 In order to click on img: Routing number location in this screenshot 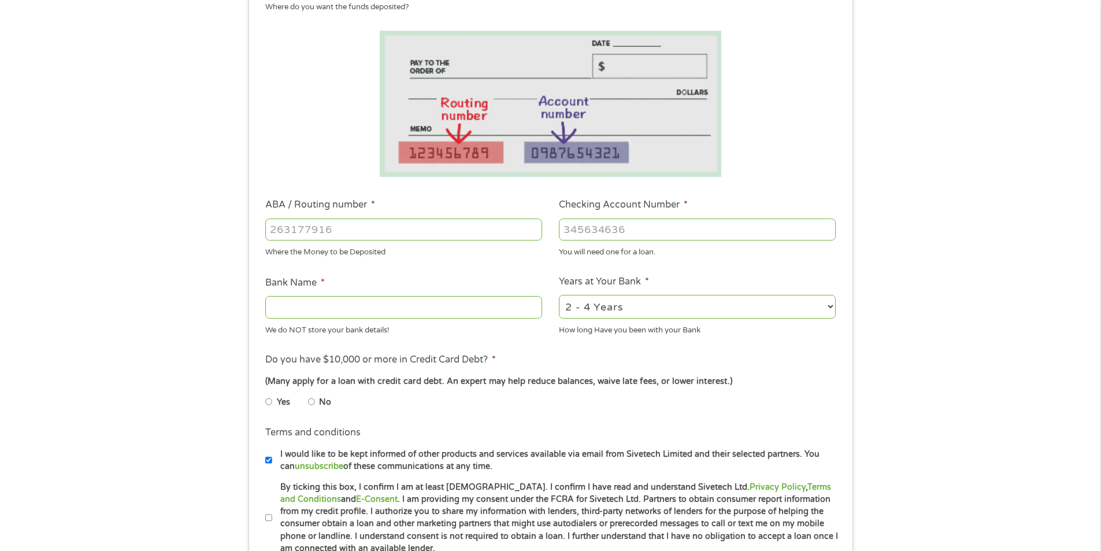, I will do `click(551, 103)`.